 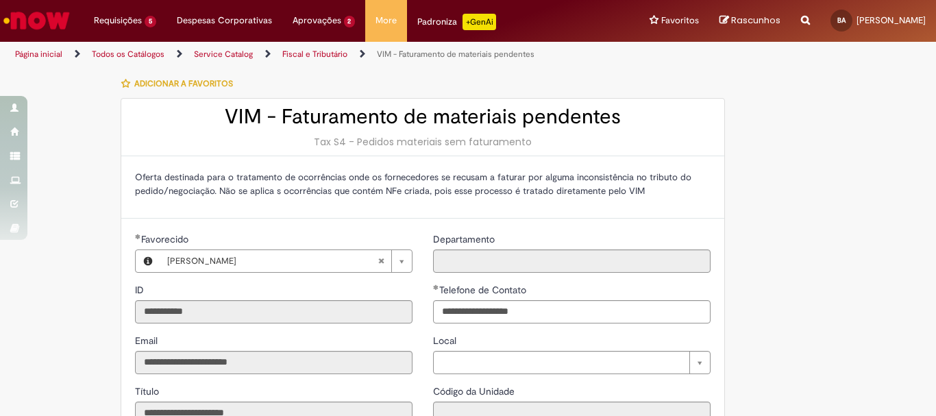 I want to click on input: Telefone de Contato, so click(x=572, y=312).